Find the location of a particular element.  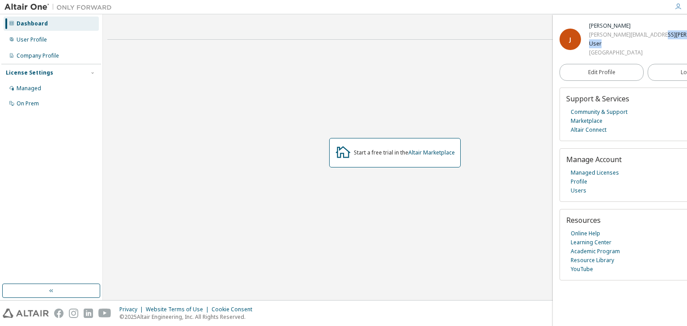

div: On Prem is located at coordinates (28, 104).